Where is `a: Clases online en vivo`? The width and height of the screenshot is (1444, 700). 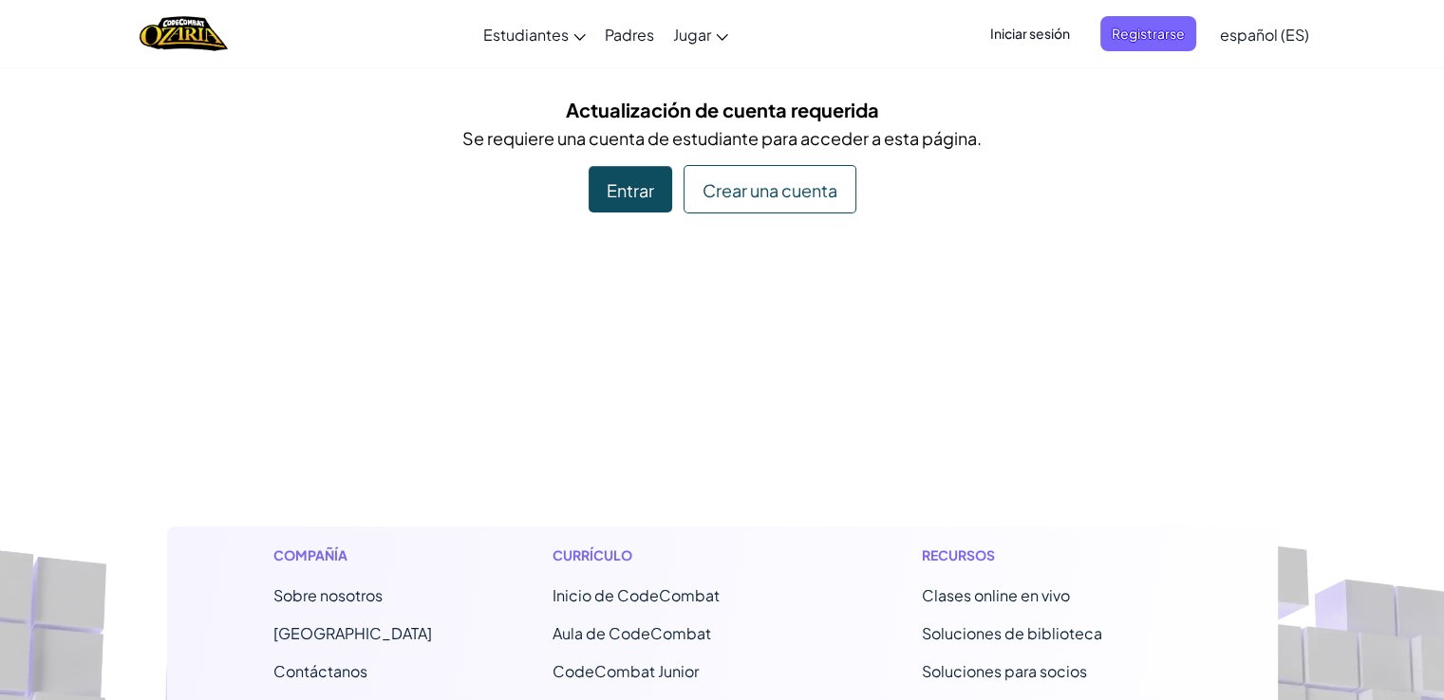
a: Clases online en vivo is located at coordinates (996, 595).